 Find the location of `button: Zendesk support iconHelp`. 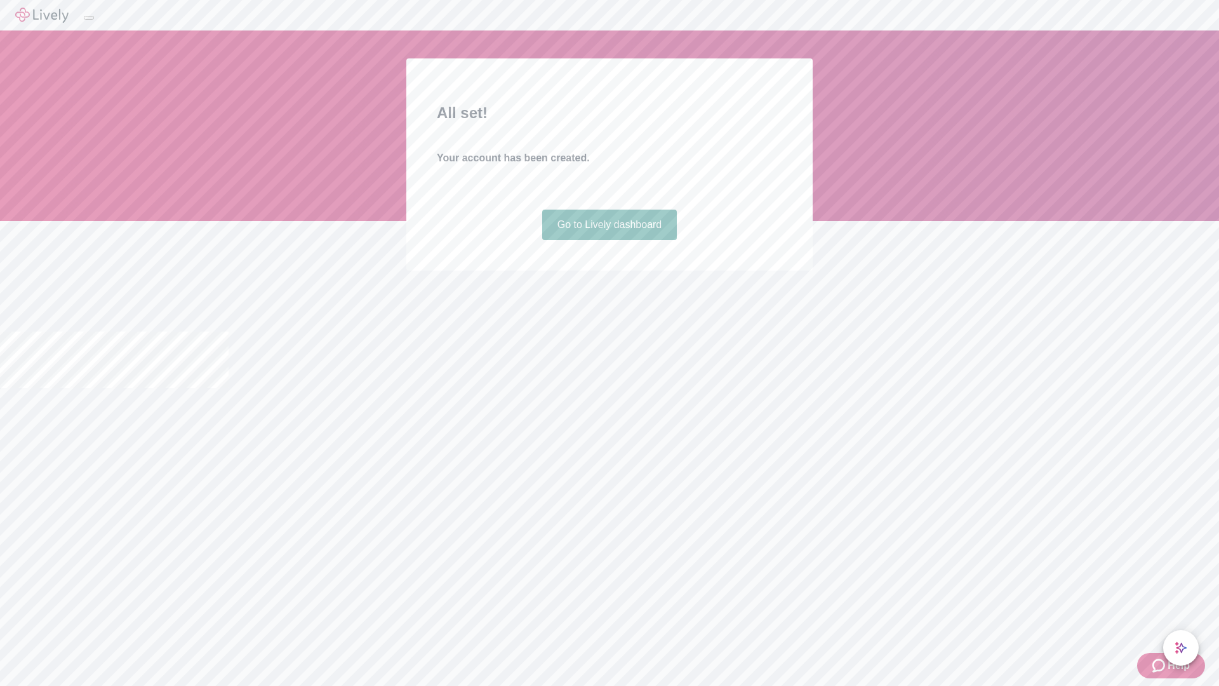

button: Zendesk support iconHelp is located at coordinates (1171, 665).